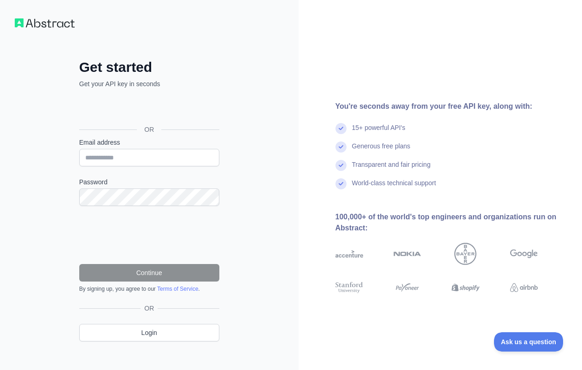 The width and height of the screenshot is (582, 370). What do you see at coordinates (407, 287) in the screenshot?
I see `img: payoneer` at bounding box center [407, 287].